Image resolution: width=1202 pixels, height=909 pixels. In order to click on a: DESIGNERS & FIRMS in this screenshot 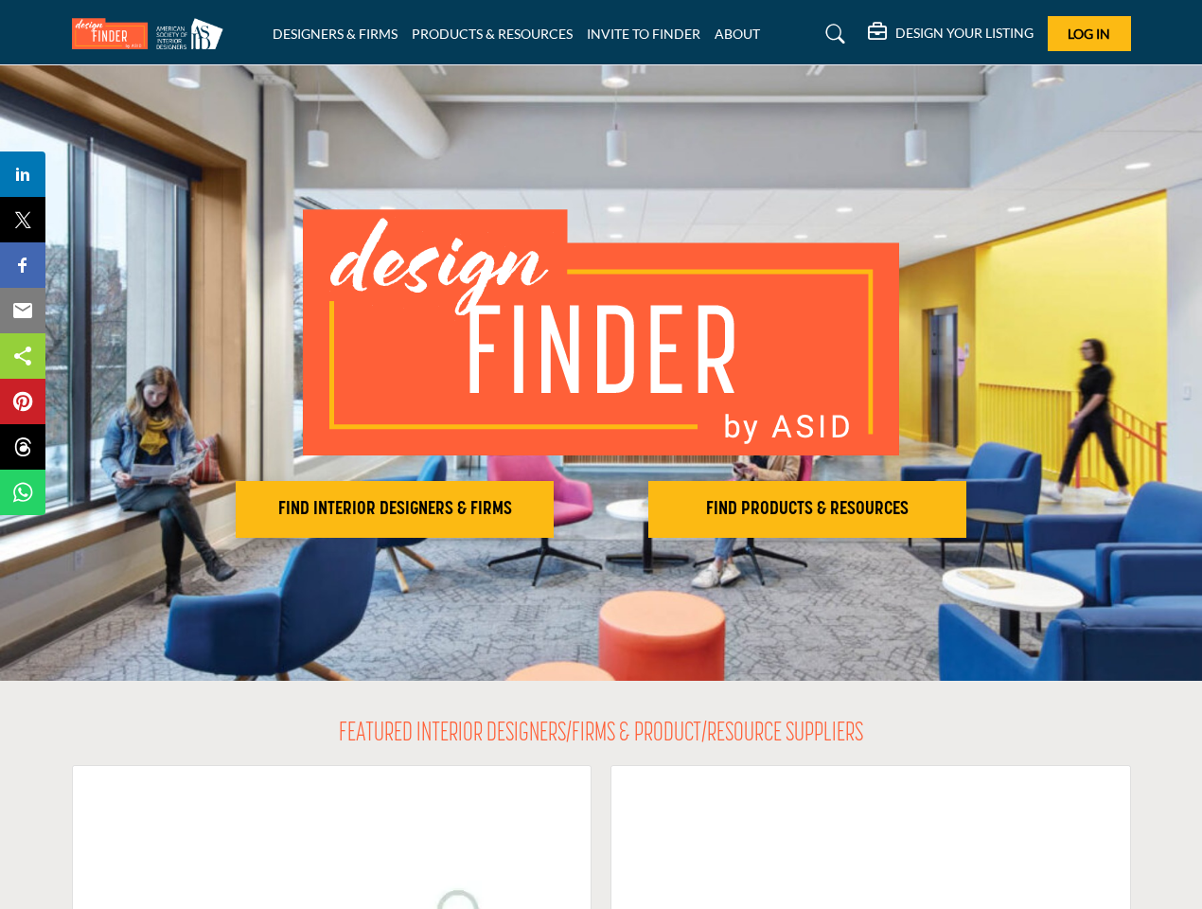, I will do `click(335, 33)`.